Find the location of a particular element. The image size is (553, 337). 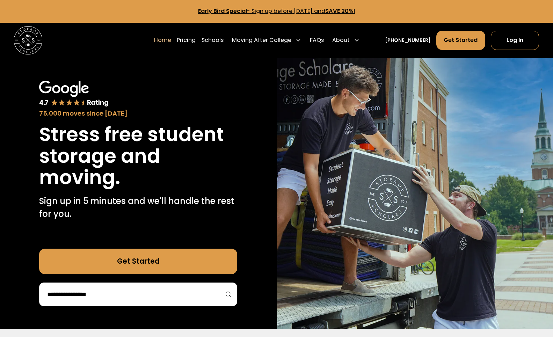

p: Sign up in 5 minutes and we'll handle the rest for you. is located at coordinates (138, 207).